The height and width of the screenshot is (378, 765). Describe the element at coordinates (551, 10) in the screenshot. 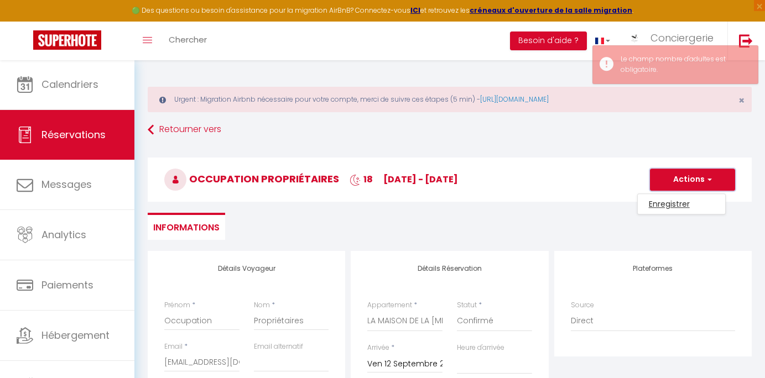

I see `strong: créneaux d'ouverture de la salle migration` at that location.